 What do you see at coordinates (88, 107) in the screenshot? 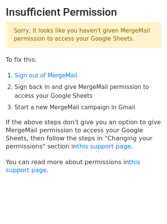
I see `li: Start a new MergeMail campaign in Gmail` at bounding box center [88, 107].